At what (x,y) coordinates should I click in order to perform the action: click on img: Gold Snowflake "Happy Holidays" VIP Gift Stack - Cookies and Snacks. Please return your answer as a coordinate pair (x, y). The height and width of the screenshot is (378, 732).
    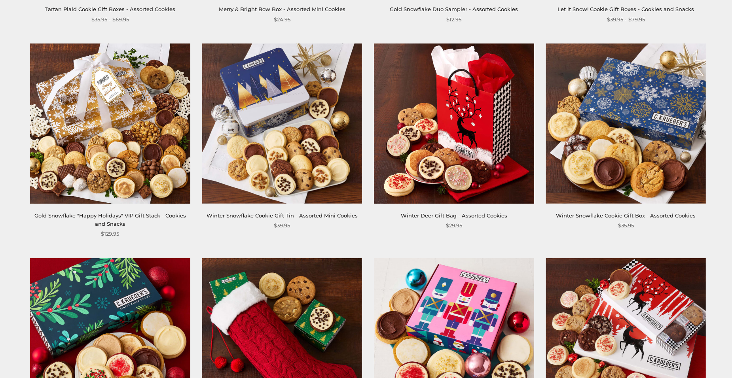
    Looking at the image, I should click on (110, 123).